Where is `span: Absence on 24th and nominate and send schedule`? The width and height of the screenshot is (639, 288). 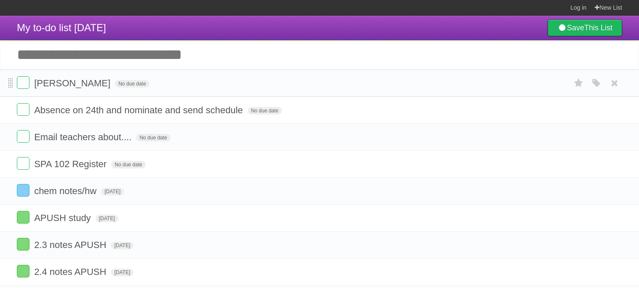
span: Absence on 24th and nominate and send schedule is located at coordinates (139, 110).